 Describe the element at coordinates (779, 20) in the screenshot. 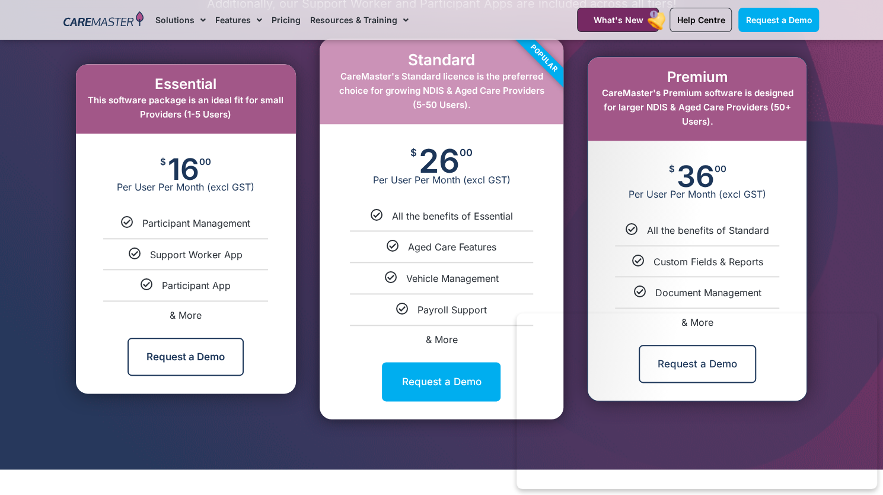

I see `span: Request a Demo` at that location.